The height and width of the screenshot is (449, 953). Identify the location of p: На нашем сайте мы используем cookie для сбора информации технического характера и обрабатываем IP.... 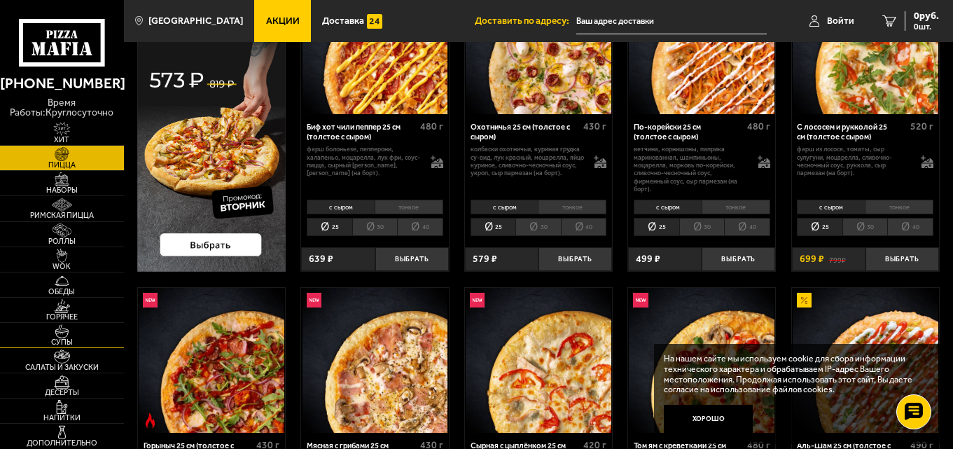
(793, 374).